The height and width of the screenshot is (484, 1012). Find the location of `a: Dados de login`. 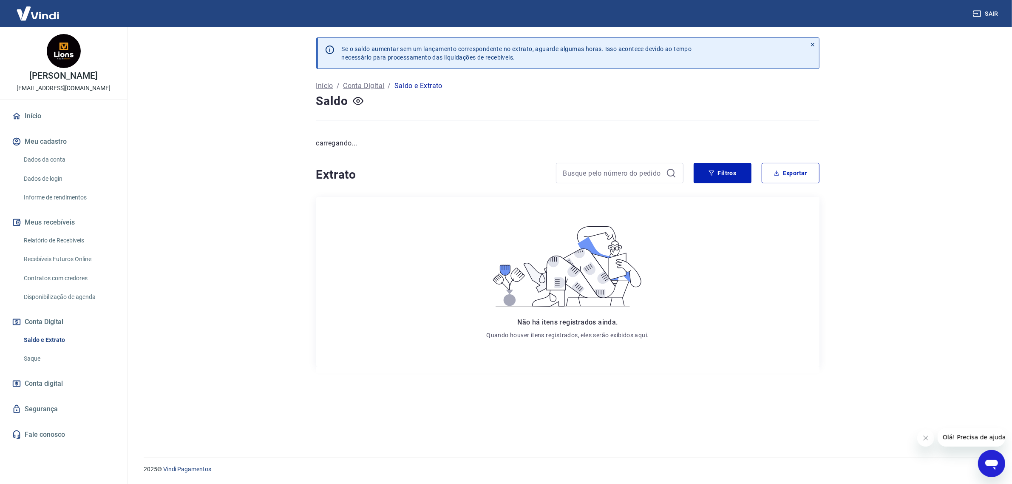

a: Dados de login is located at coordinates (68, 179).